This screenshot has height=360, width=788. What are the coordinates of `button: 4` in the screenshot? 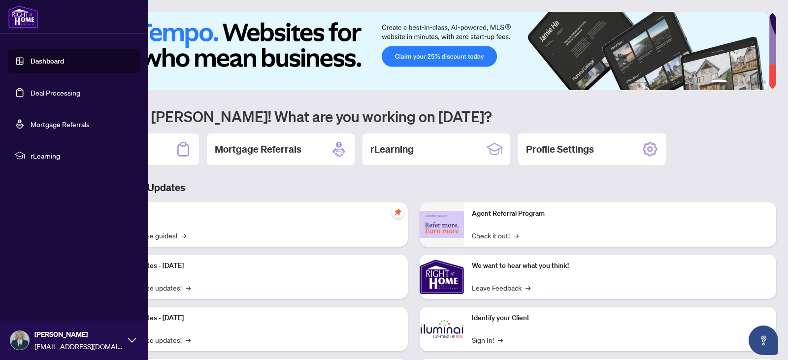 It's located at (749, 82).